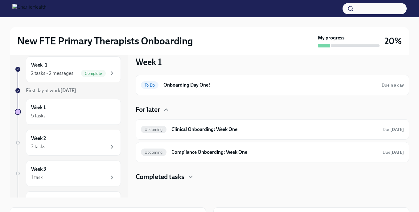 The height and width of the screenshot is (212, 419). I want to click on span: August 20th, 2025 10:00, so click(393, 85).